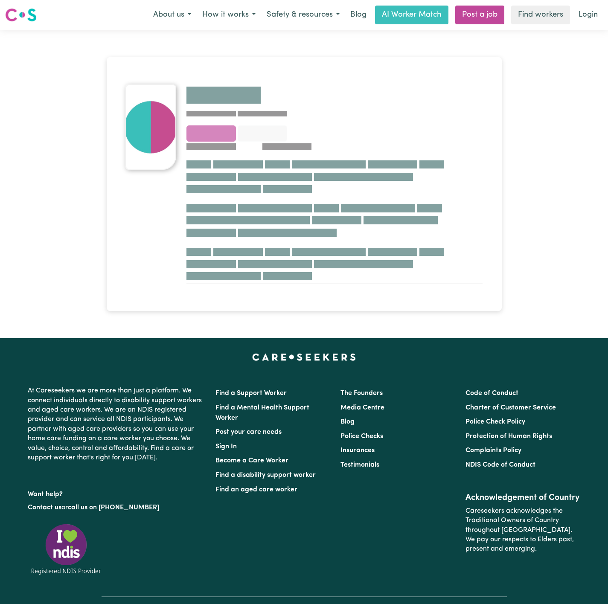 The image size is (608, 604). What do you see at coordinates (360, 465) in the screenshot?
I see `a: Testimonials` at bounding box center [360, 465].